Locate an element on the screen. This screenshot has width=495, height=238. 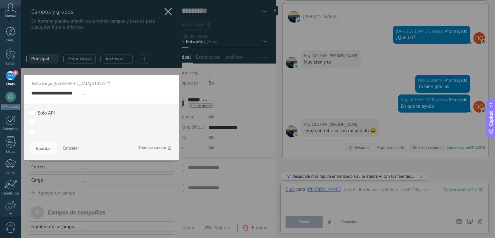
button: Cancelar is located at coordinates (71, 148).